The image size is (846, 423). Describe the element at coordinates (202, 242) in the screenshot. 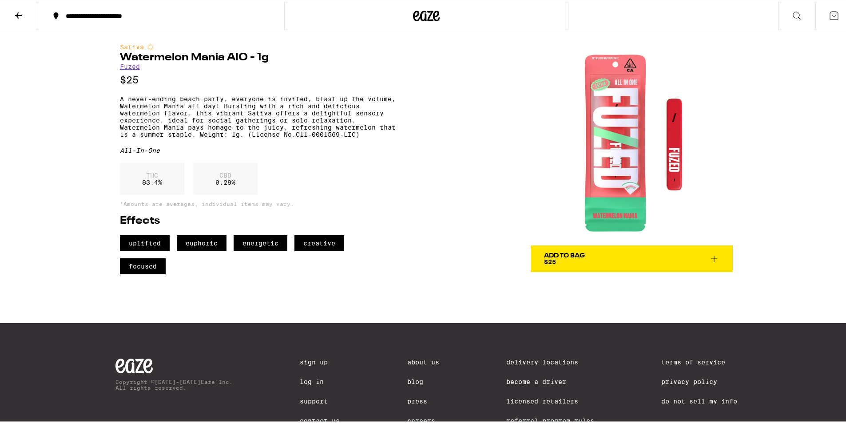

I see `span: euphoric` at that location.